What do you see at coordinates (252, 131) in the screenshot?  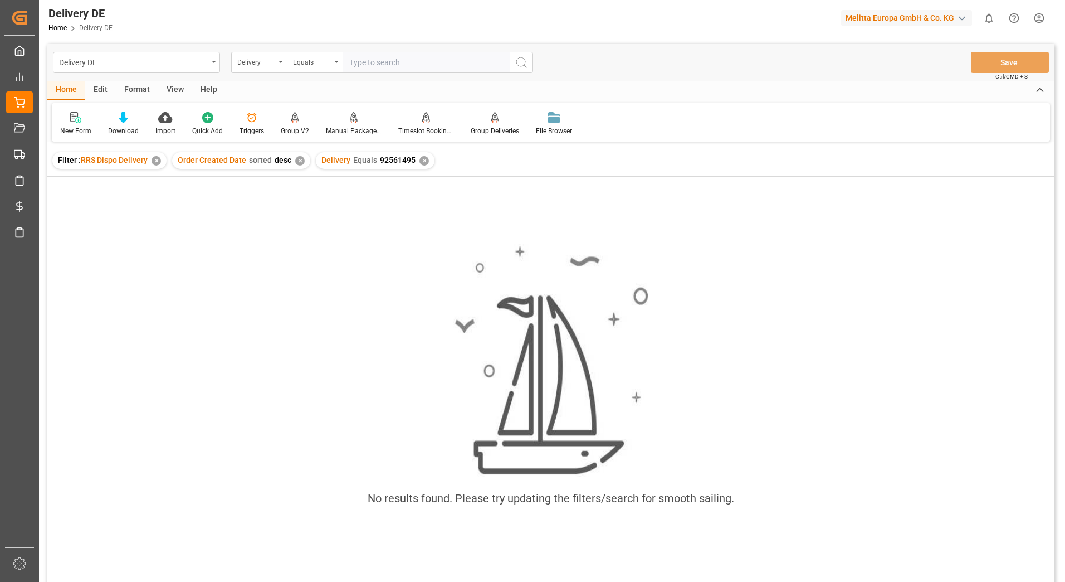 I see `div: Triggers` at bounding box center [252, 131].